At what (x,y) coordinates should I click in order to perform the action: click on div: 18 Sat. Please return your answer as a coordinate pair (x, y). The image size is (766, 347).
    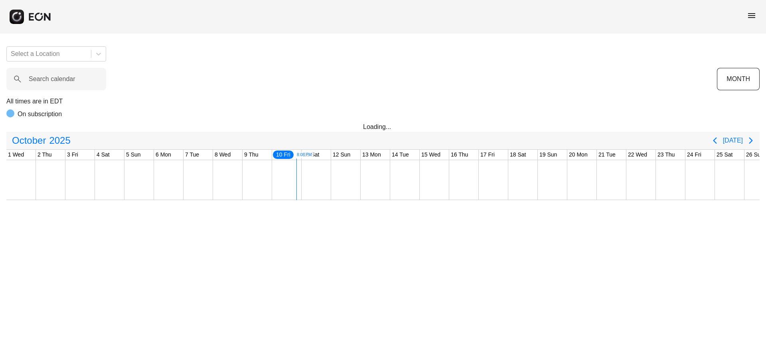
    Looking at the image, I should click on (518, 154).